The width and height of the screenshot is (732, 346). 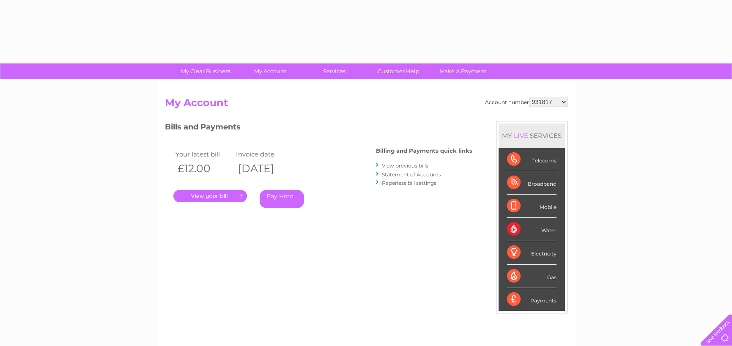 I want to click on a: Statement of Accounts, so click(x=411, y=174).